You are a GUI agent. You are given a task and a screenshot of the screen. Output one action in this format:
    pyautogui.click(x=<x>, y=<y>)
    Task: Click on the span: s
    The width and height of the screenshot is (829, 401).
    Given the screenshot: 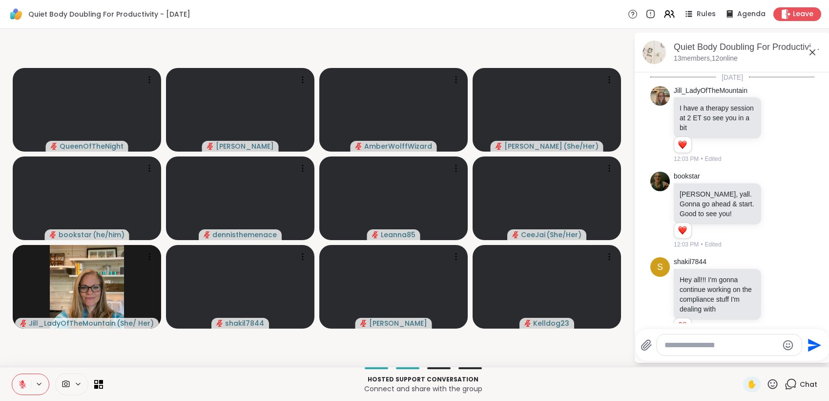 What is the action you would take?
    pyautogui.click(x=660, y=267)
    